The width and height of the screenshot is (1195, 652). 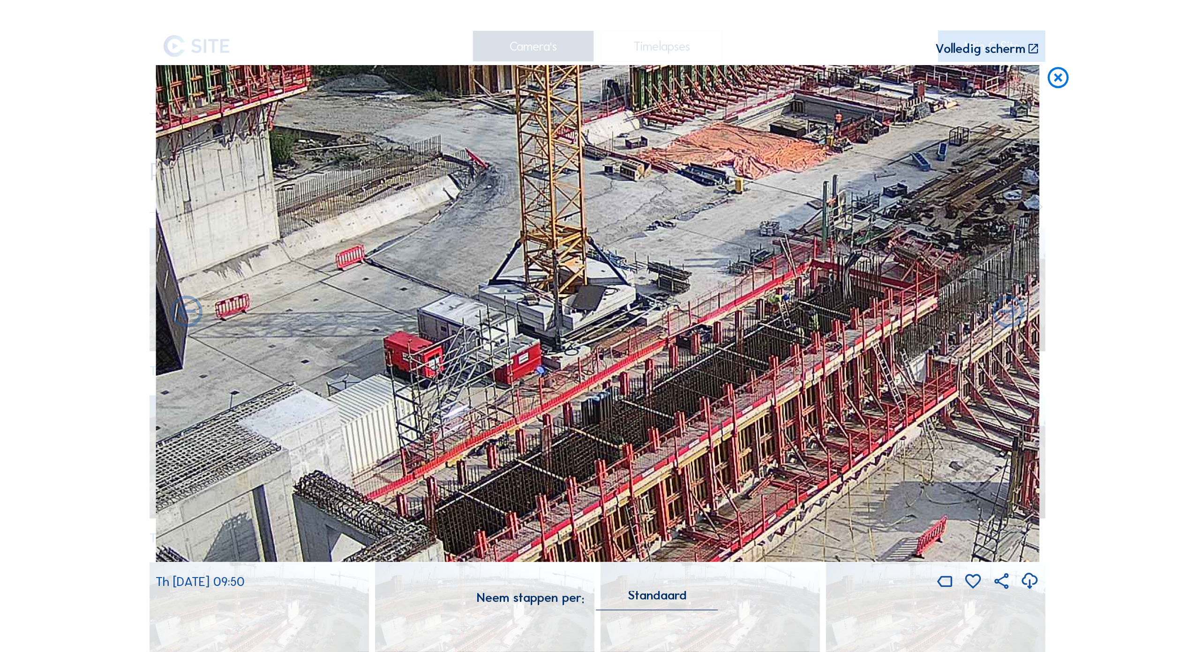 I want to click on div: Volledig scherm, so click(x=980, y=49).